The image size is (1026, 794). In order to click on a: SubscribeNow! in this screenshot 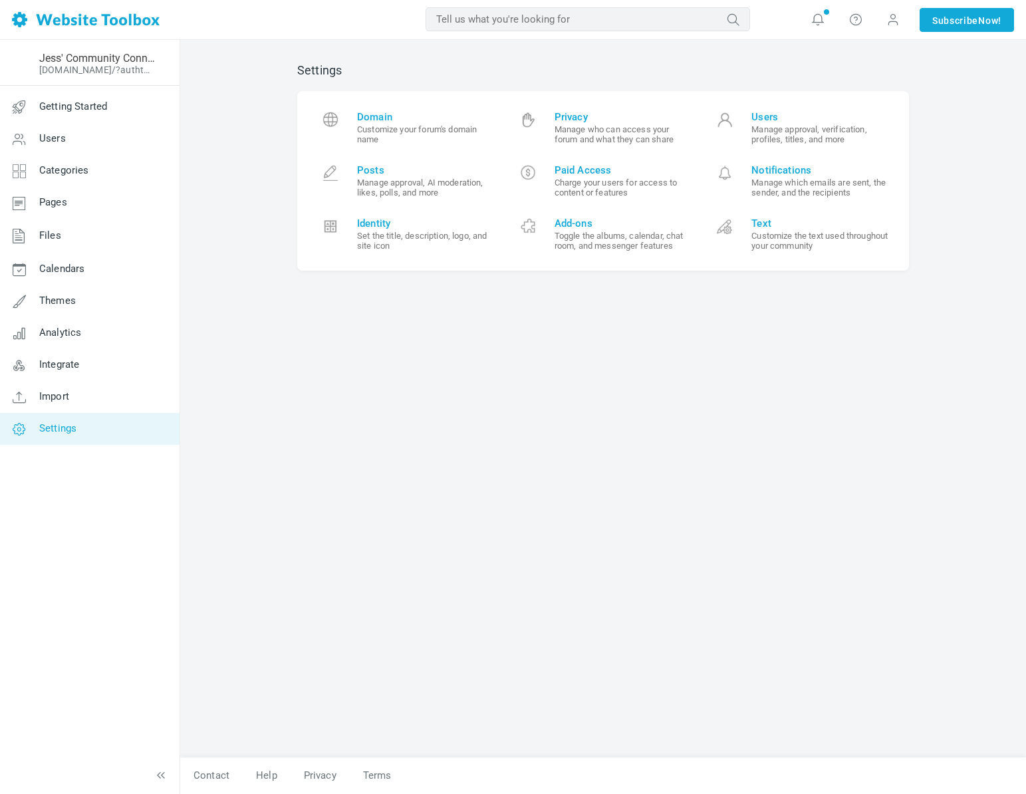, I will do `click(967, 20)`.